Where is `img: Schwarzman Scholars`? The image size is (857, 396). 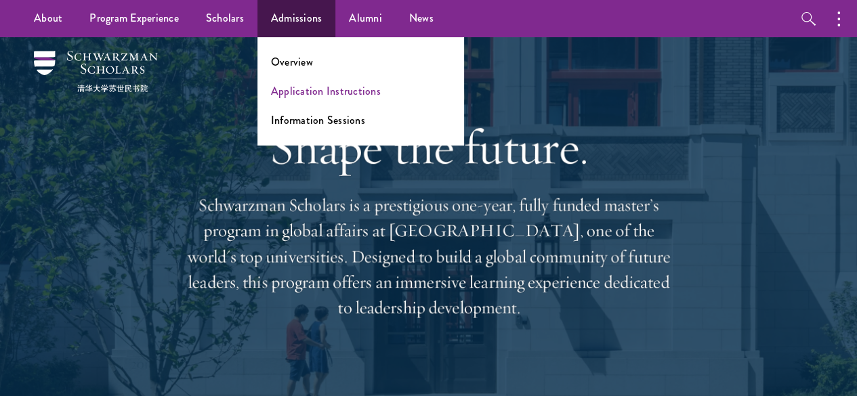 img: Schwarzman Scholars is located at coordinates (96, 71).